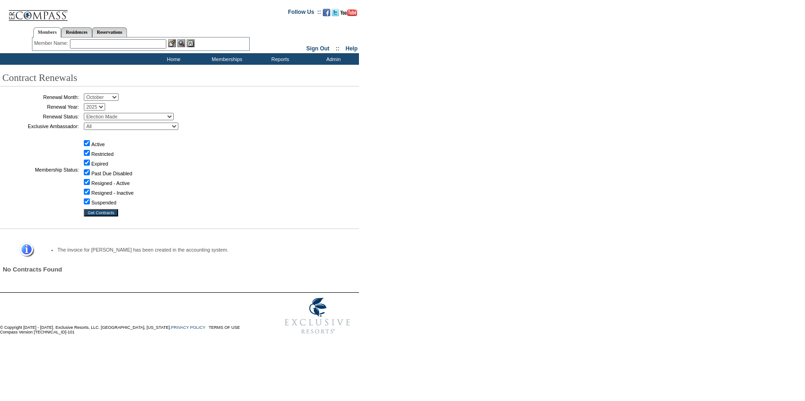 The width and height of the screenshot is (805, 401). I want to click on img: b_edit.gif, so click(172, 43).